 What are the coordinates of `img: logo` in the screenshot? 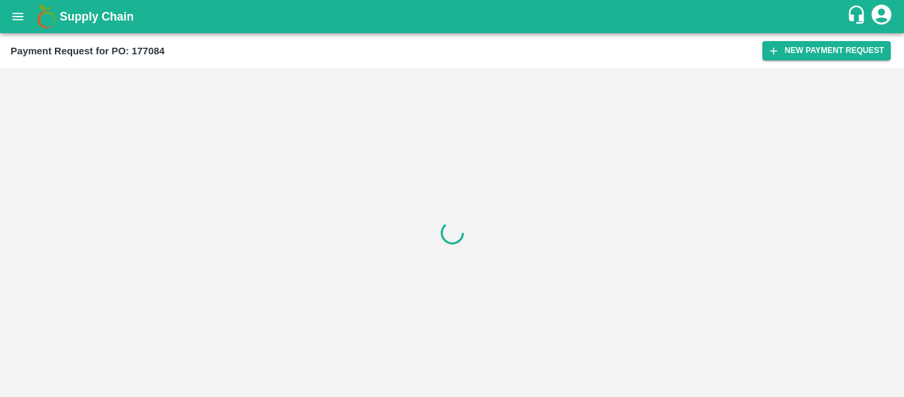 It's located at (46, 17).